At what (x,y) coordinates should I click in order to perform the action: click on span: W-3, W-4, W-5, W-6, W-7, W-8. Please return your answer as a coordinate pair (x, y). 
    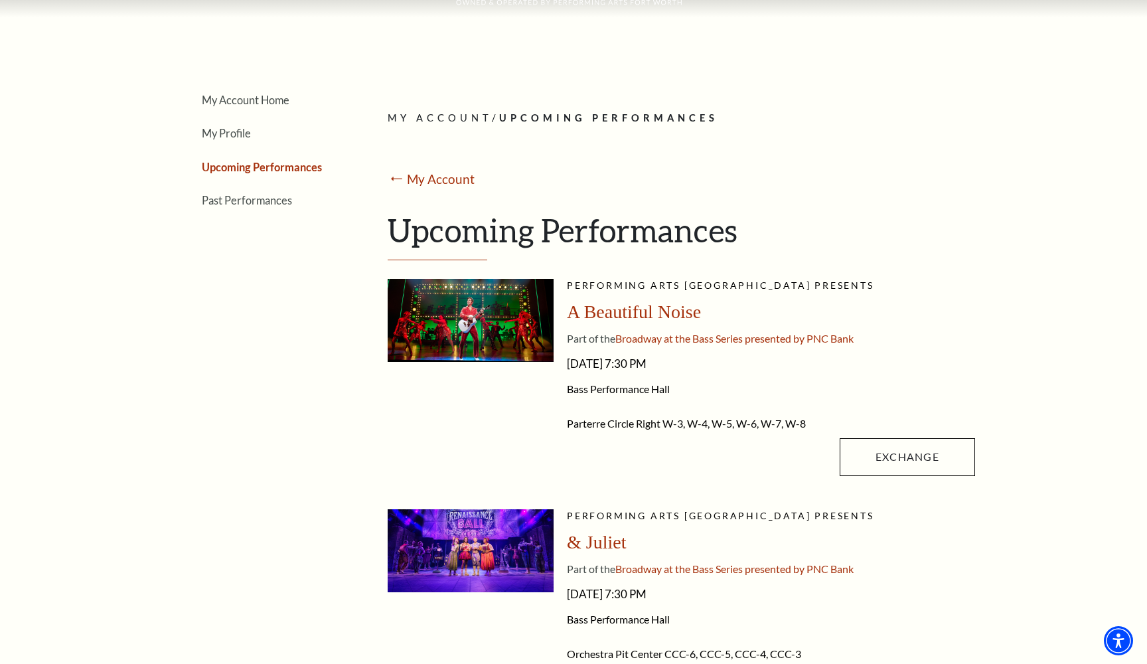
    Looking at the image, I should click on (734, 423).